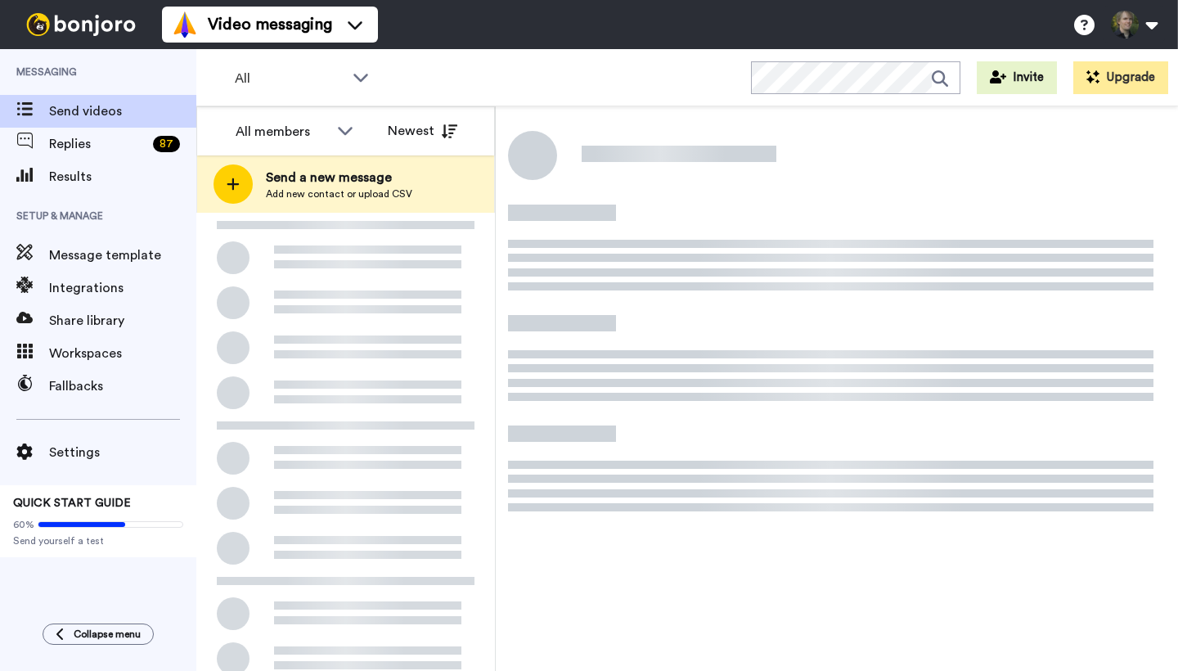  What do you see at coordinates (123, 177) in the screenshot?
I see `span: Results` at bounding box center [123, 177].